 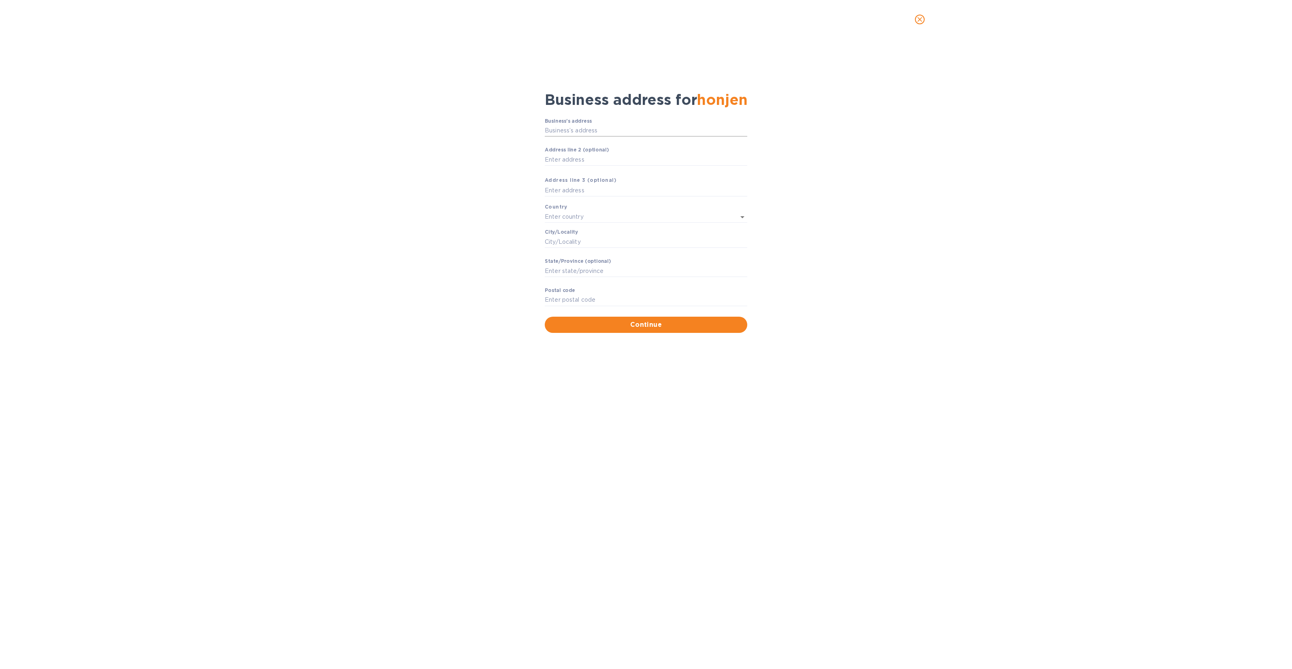 I want to click on label: Business’s аddress, so click(x=568, y=121).